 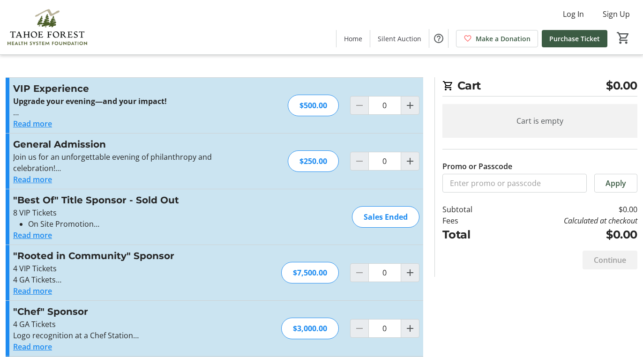 I want to click on label: Promo or Passcode, so click(x=477, y=166).